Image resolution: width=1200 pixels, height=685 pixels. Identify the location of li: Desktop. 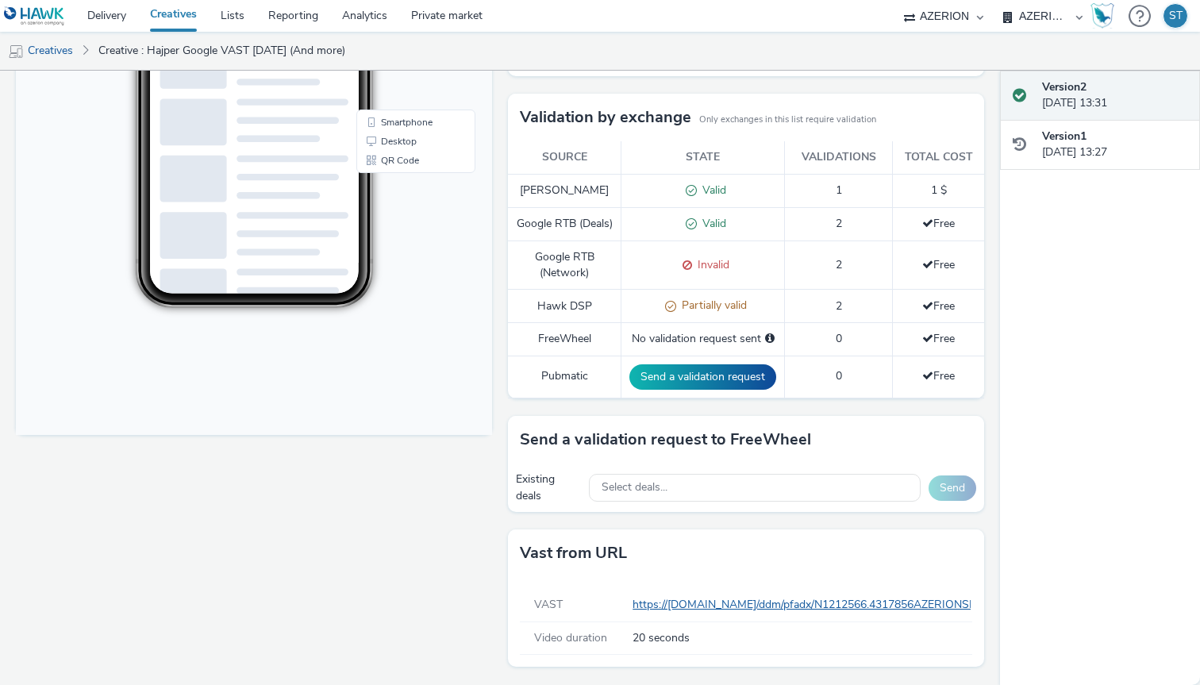
(400, 357).